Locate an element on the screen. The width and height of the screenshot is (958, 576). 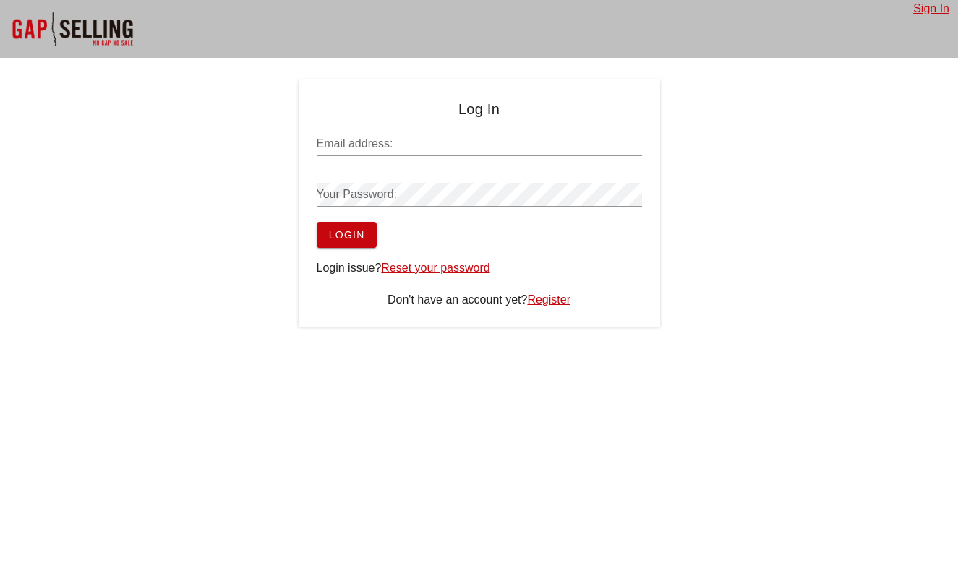
a: Register is located at coordinates (549, 299).